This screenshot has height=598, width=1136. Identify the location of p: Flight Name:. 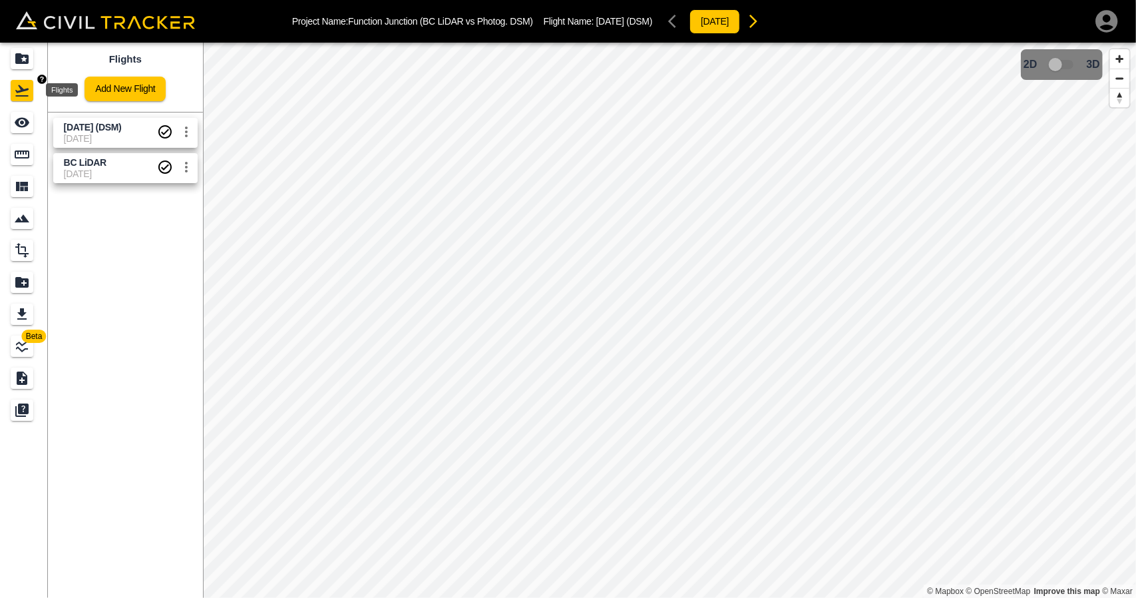
(598, 21).